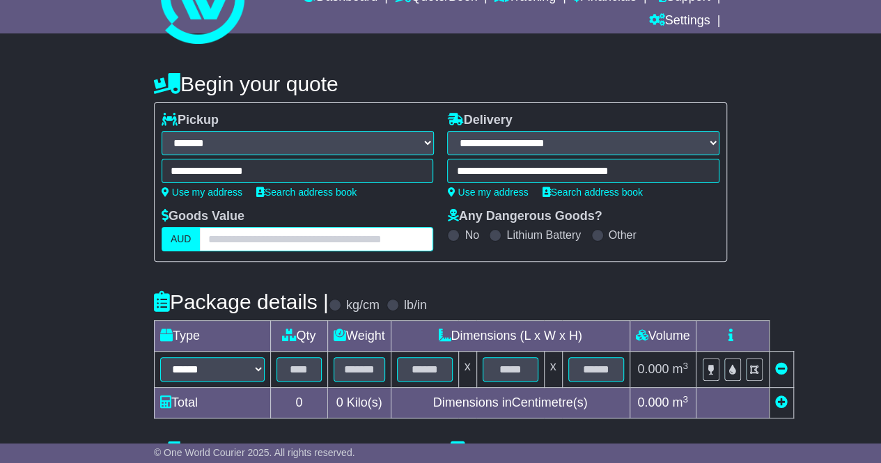 This screenshot has width=881, height=463. I want to click on span: 0, so click(340, 403).